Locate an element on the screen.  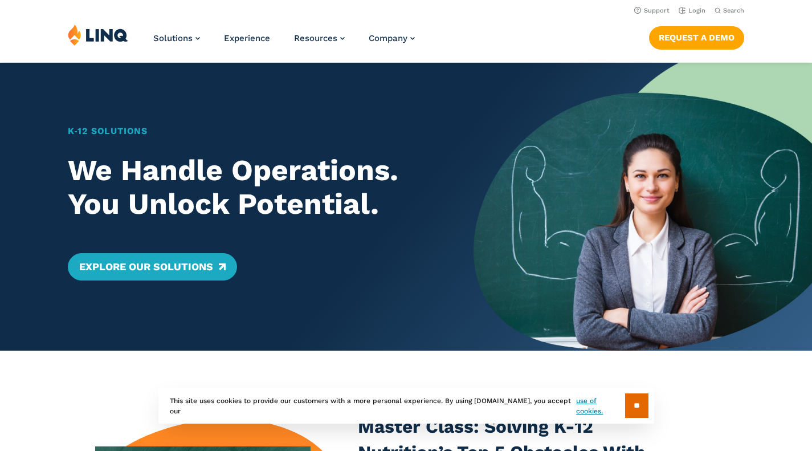
h2: We Handle Operations. You Unlock Potential. is located at coordinates (254, 187).